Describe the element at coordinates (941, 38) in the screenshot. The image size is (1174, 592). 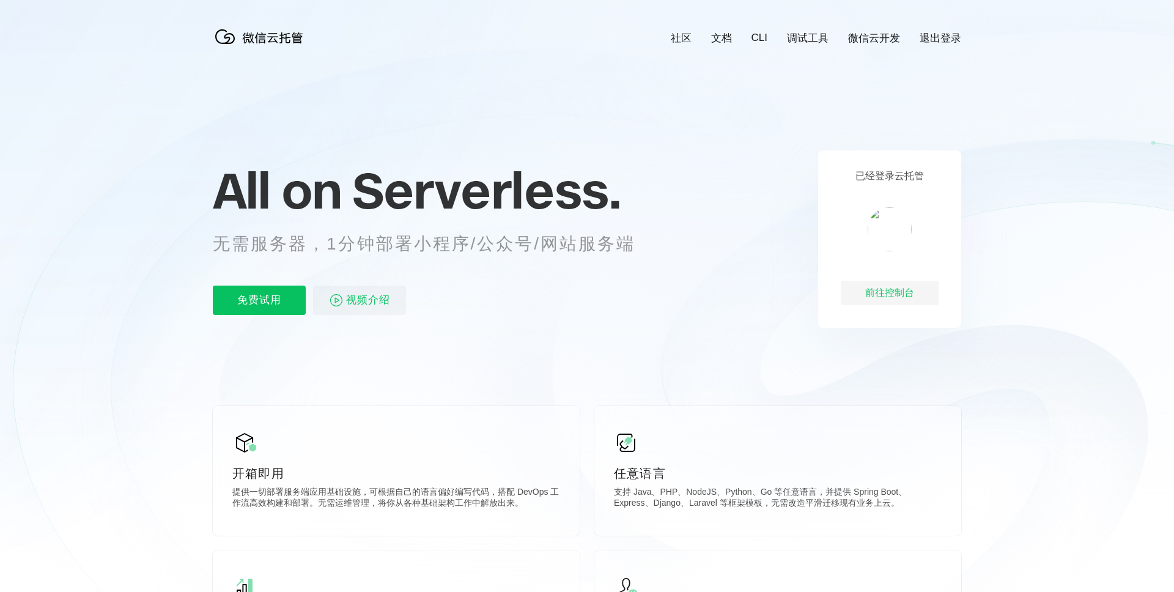
I see `a: 退出登录` at that location.